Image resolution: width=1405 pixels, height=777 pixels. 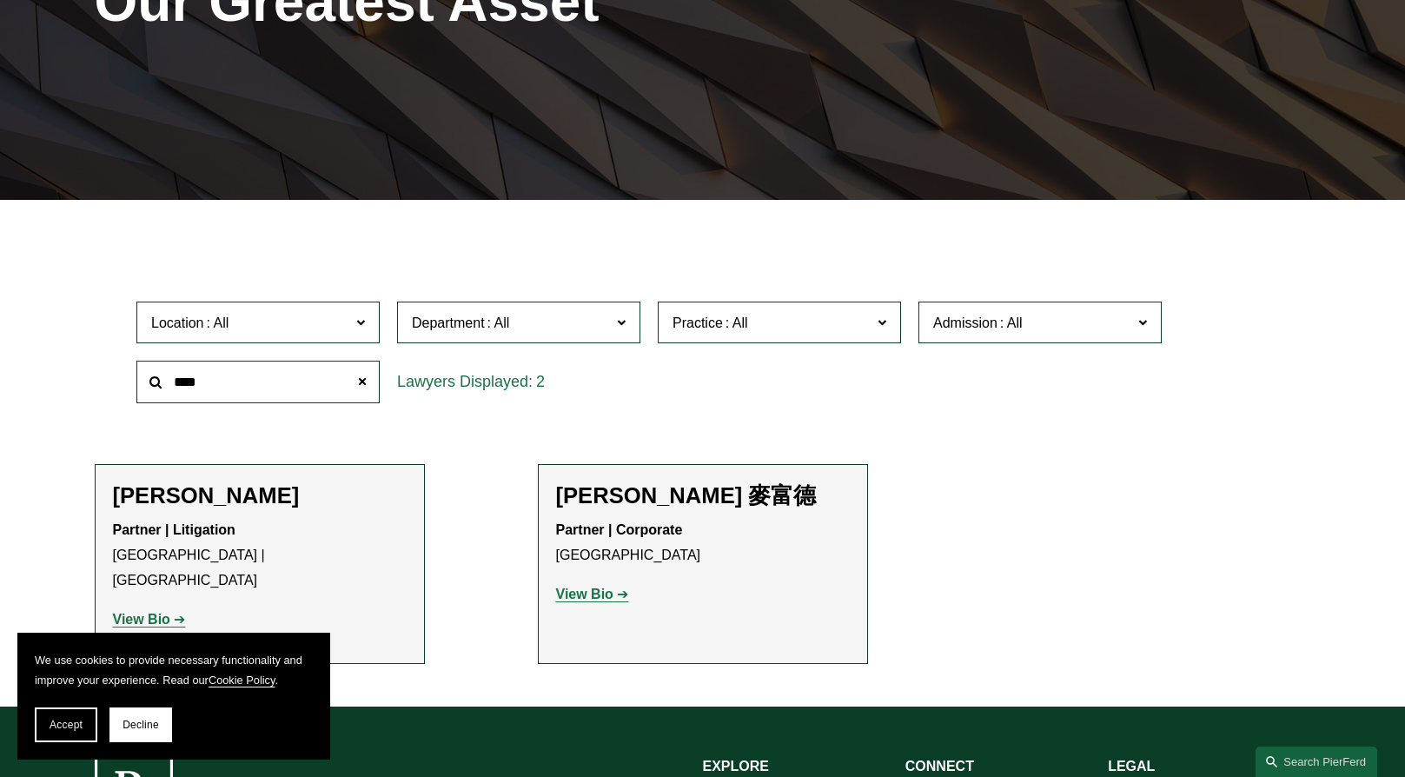 What do you see at coordinates (174, 529) in the screenshot?
I see `strong: Partner | Litigation` at bounding box center [174, 529].